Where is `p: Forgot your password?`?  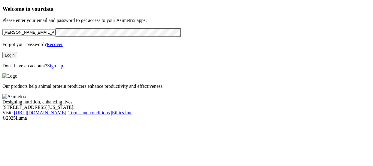 p: Forgot your password? is located at coordinates (186, 44).